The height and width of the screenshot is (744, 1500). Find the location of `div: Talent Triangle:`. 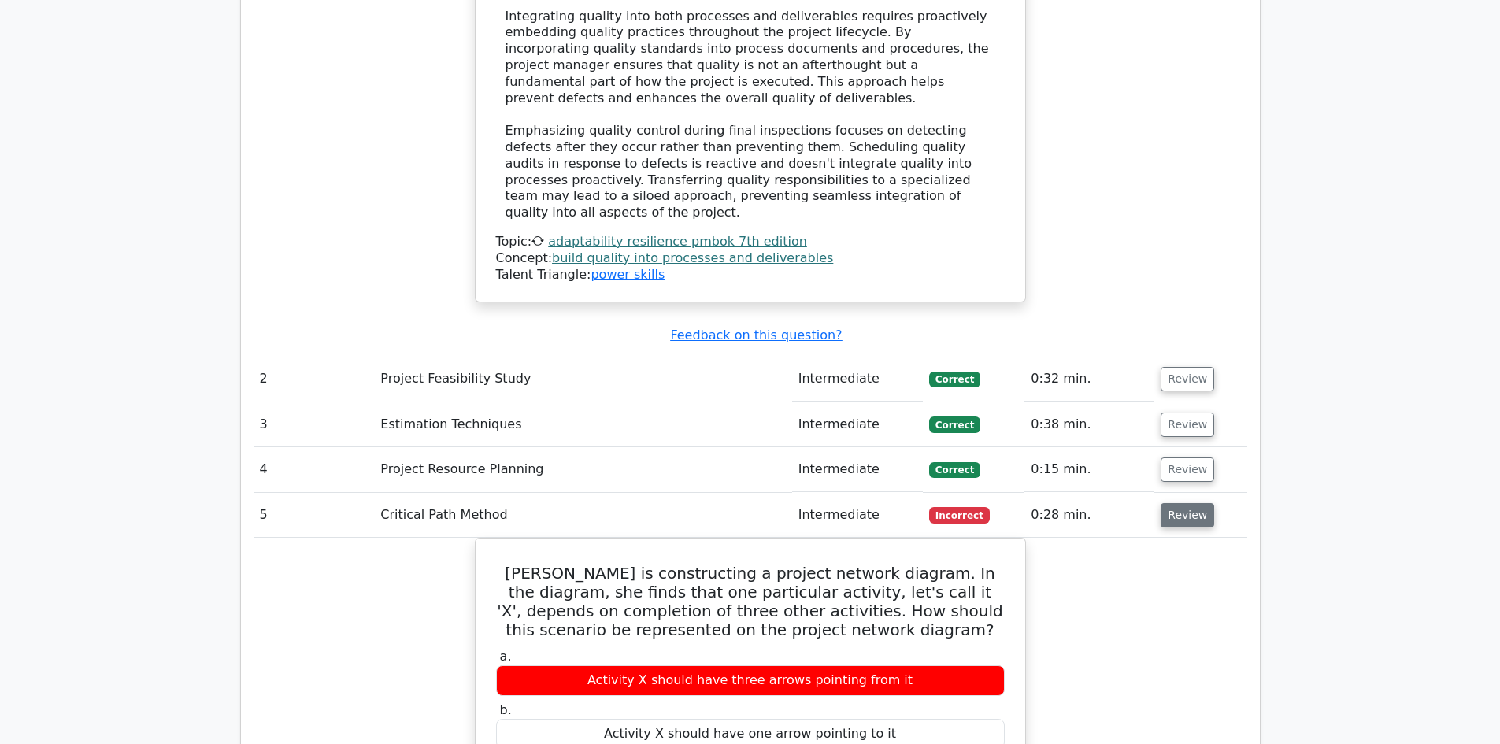

div: Talent Triangle: is located at coordinates (750, 258).